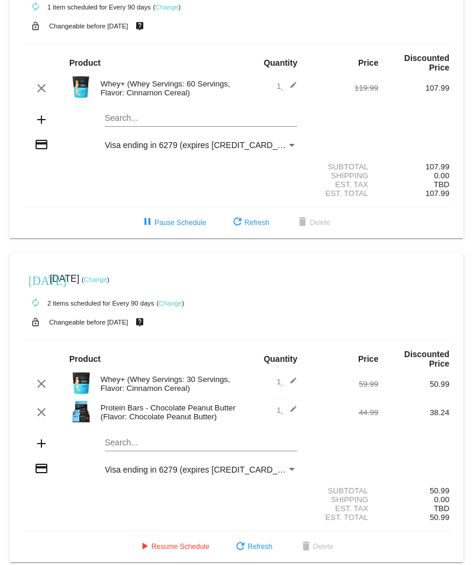 This screenshot has height=565, width=473. Describe the element at coordinates (343, 88) in the screenshot. I see `div: 119.99` at that location.